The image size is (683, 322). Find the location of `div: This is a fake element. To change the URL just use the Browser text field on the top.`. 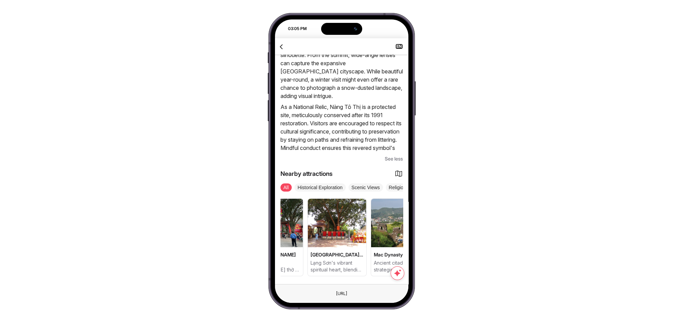

div: This is a fake element. To change the URL just use the Browser text field on the top. is located at coordinates (342, 294).